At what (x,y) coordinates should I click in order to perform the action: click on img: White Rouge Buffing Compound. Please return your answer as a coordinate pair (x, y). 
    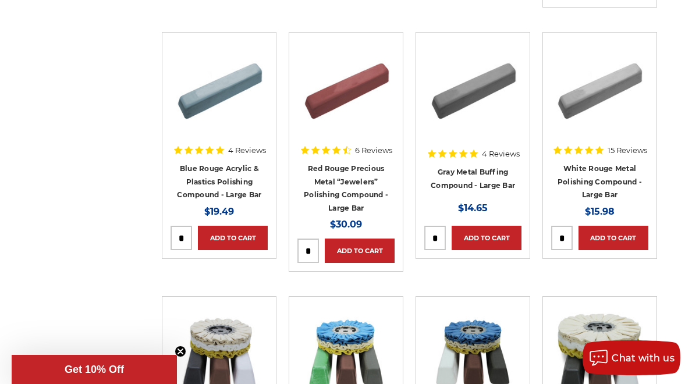
    Looking at the image, I should click on (599, 87).